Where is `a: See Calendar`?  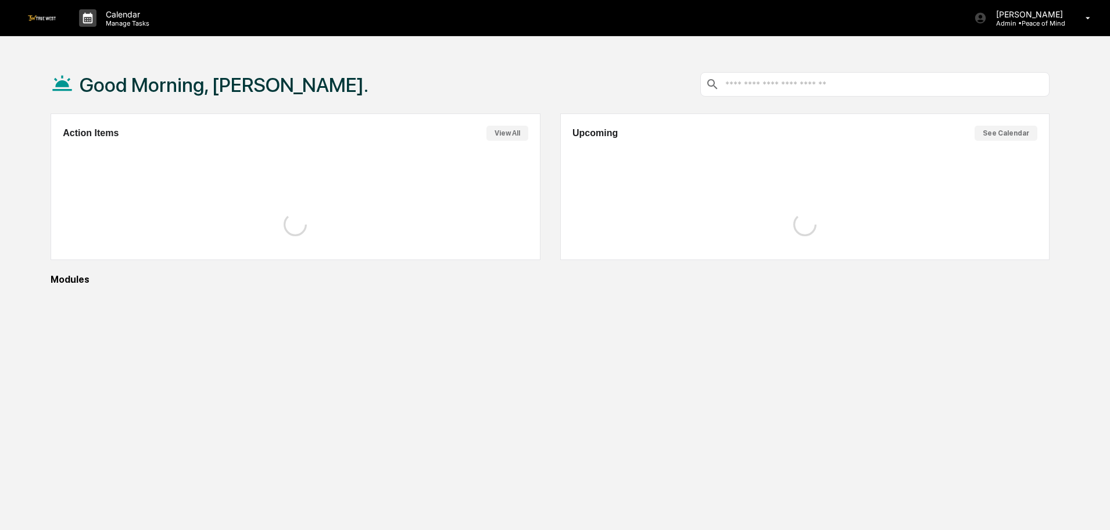 a: See Calendar is located at coordinates (1006, 133).